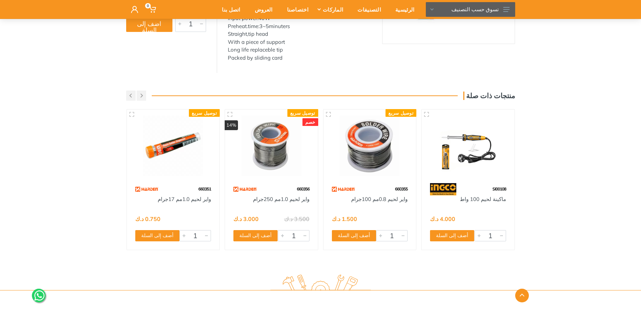 This screenshot has height=315, width=641. Describe the element at coordinates (320, 284) in the screenshot. I see `img: royal.tools Logo` at that location.